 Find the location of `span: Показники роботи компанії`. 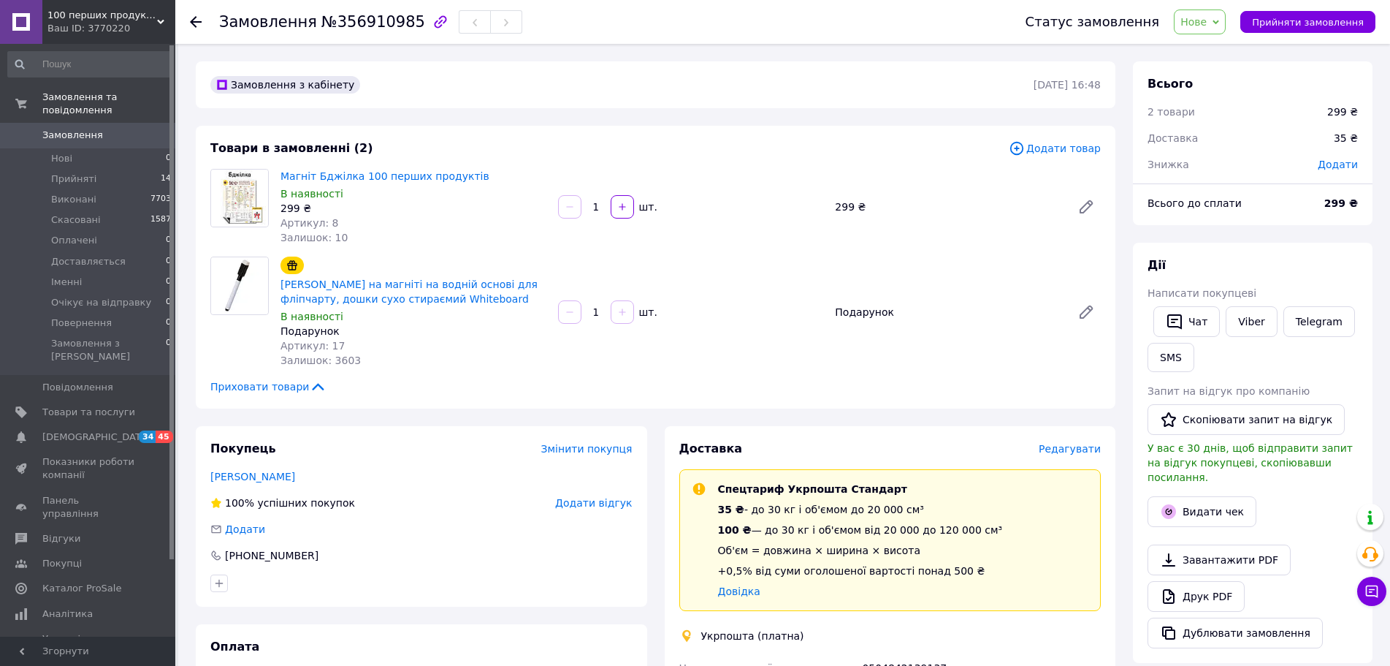

span: Показники роботи компанії is located at coordinates (88, 468).